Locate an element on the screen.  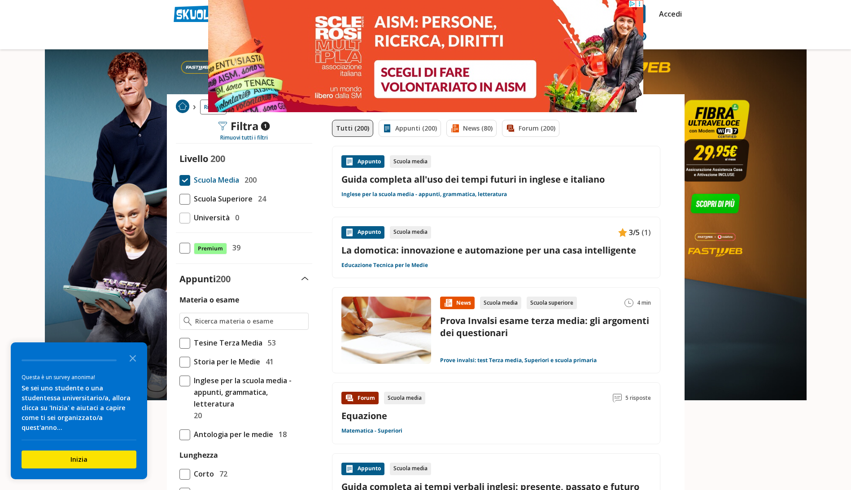
a: Home is located at coordinates (183, 107).